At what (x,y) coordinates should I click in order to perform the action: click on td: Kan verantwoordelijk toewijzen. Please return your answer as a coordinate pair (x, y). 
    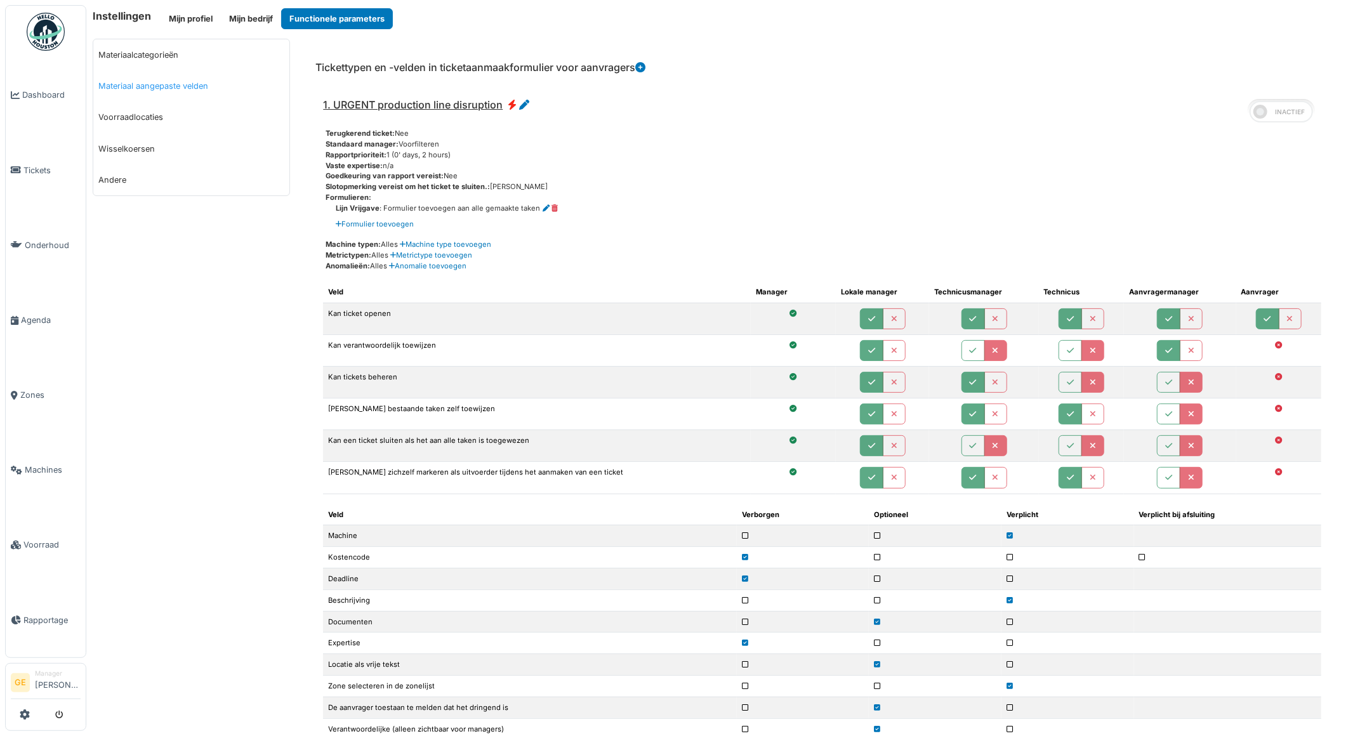
    Looking at the image, I should click on (537, 350).